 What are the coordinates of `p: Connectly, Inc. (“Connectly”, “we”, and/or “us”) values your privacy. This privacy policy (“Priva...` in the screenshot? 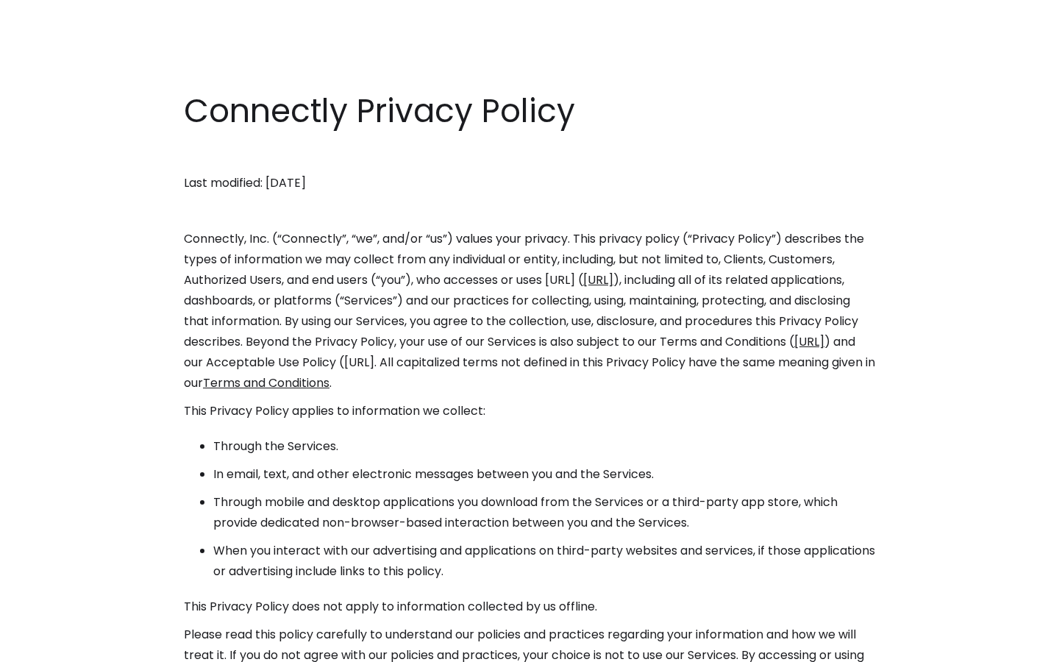 It's located at (529, 311).